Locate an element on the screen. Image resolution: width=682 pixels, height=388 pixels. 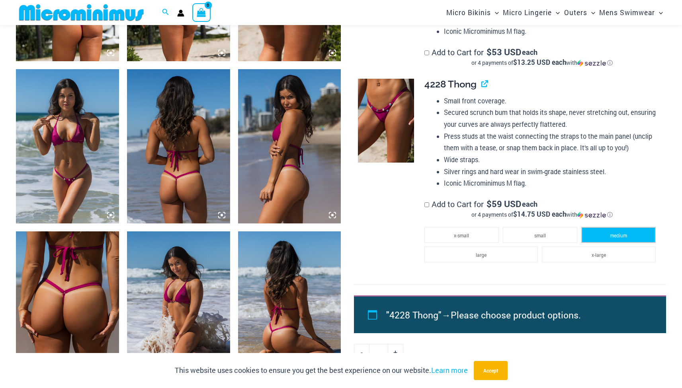
li: Wide straps. is located at coordinates (552, 160).